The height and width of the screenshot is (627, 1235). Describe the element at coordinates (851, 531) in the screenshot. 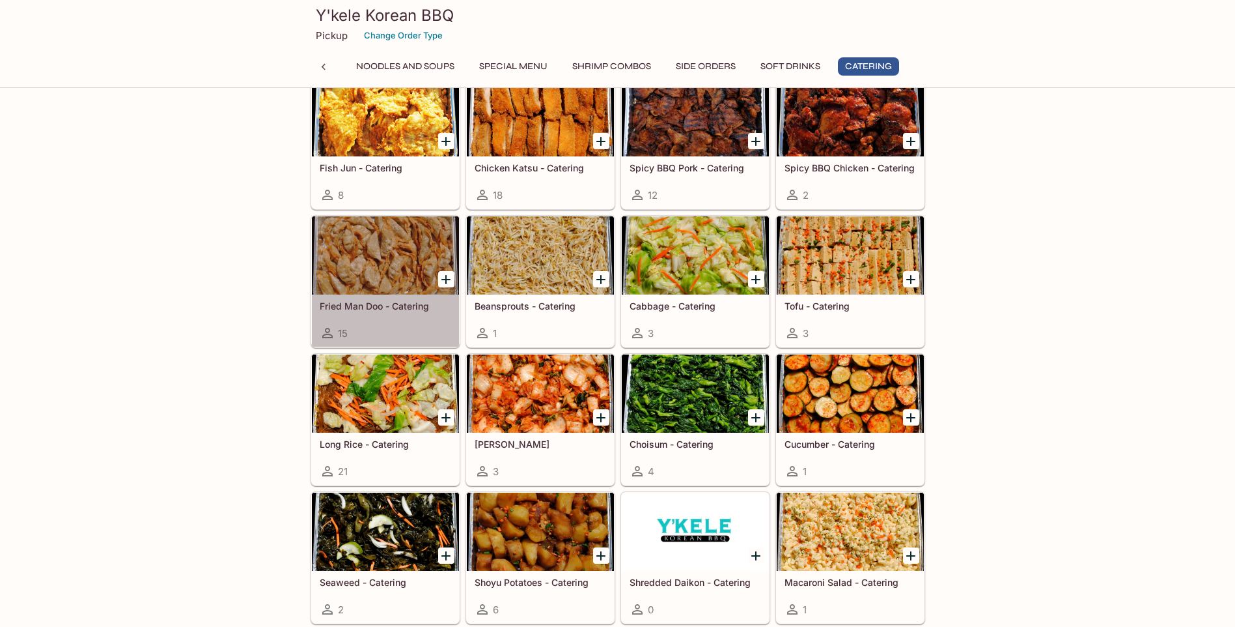

I see `div: Macaroni Salad - Catering` at that location.